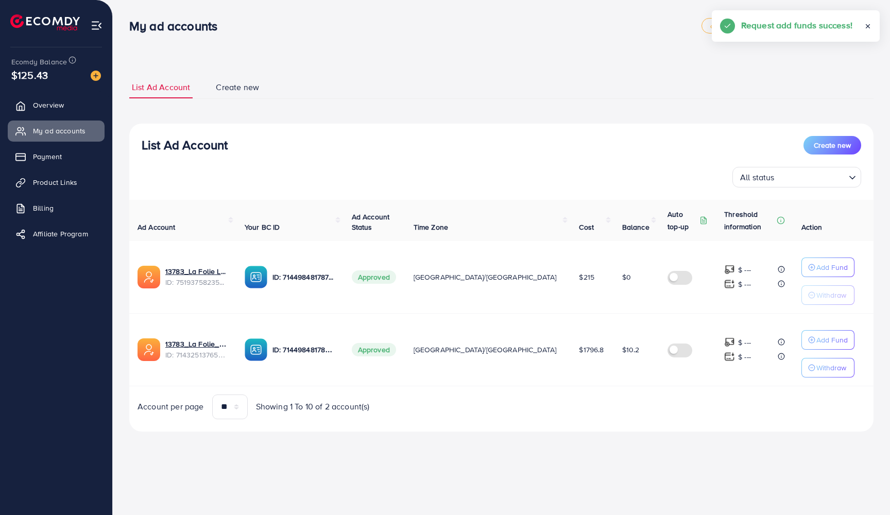 The image size is (890, 515). Describe the element at coordinates (811, 176) in the screenshot. I see `input: Search for option` at that location.